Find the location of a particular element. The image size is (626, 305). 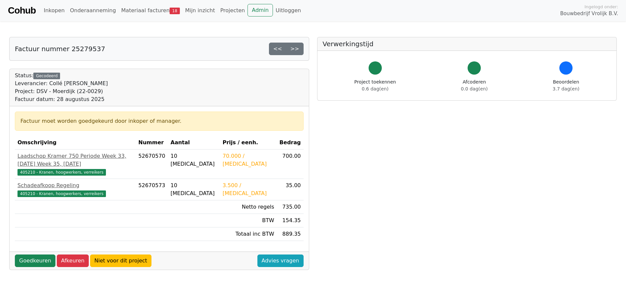

td: BTW is located at coordinates (248, 220).